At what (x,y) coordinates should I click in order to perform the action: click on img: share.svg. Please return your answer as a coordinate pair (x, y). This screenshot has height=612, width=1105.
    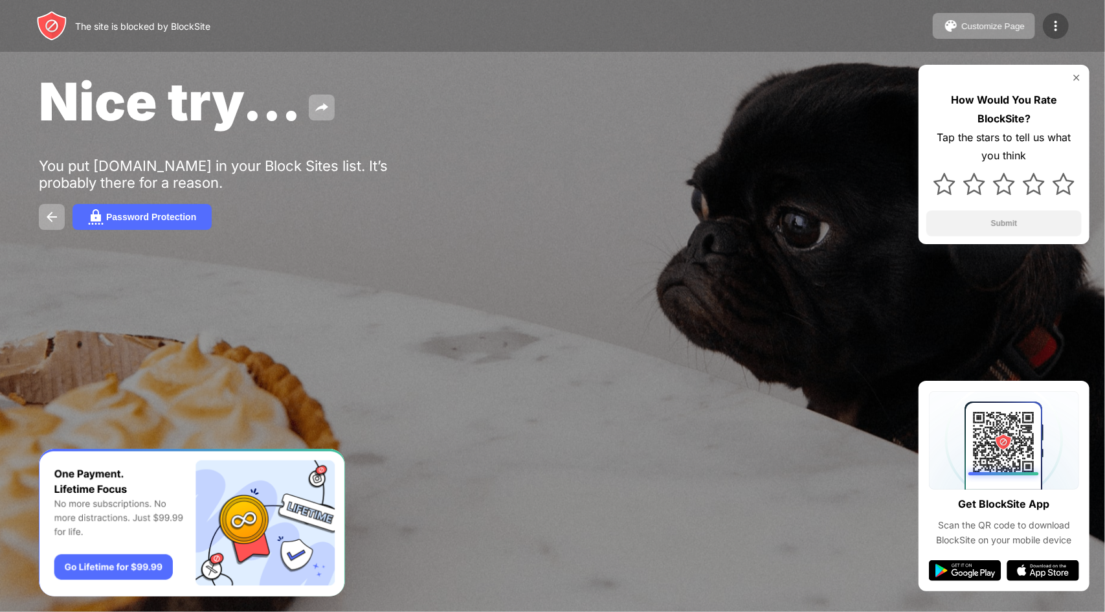
    Looking at the image, I should click on (322, 107).